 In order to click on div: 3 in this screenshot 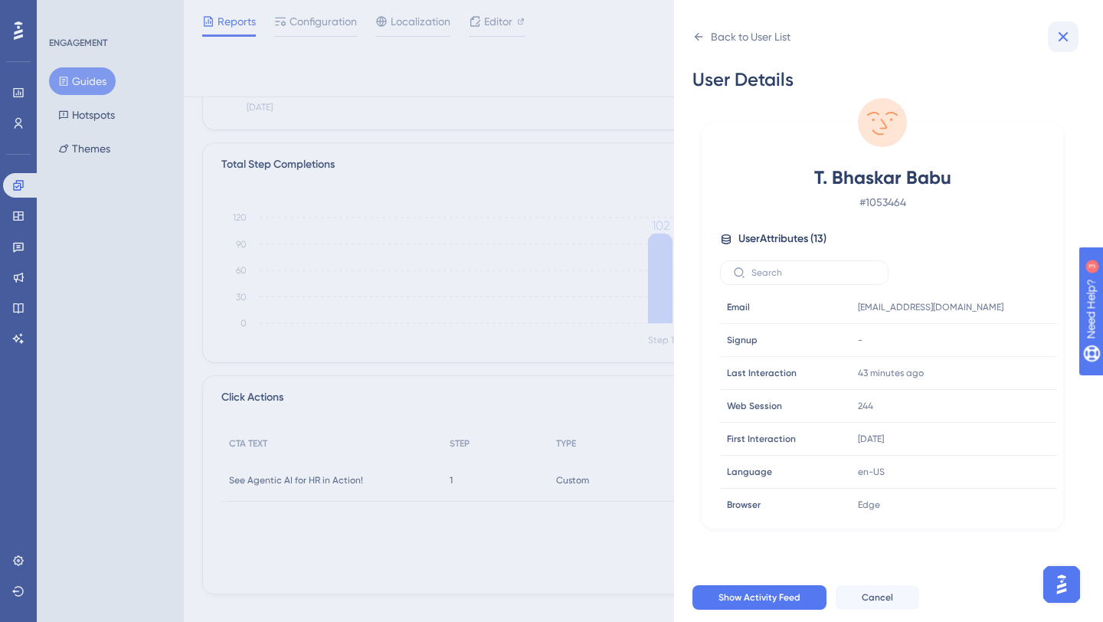, I will do `click(109, 14)`.